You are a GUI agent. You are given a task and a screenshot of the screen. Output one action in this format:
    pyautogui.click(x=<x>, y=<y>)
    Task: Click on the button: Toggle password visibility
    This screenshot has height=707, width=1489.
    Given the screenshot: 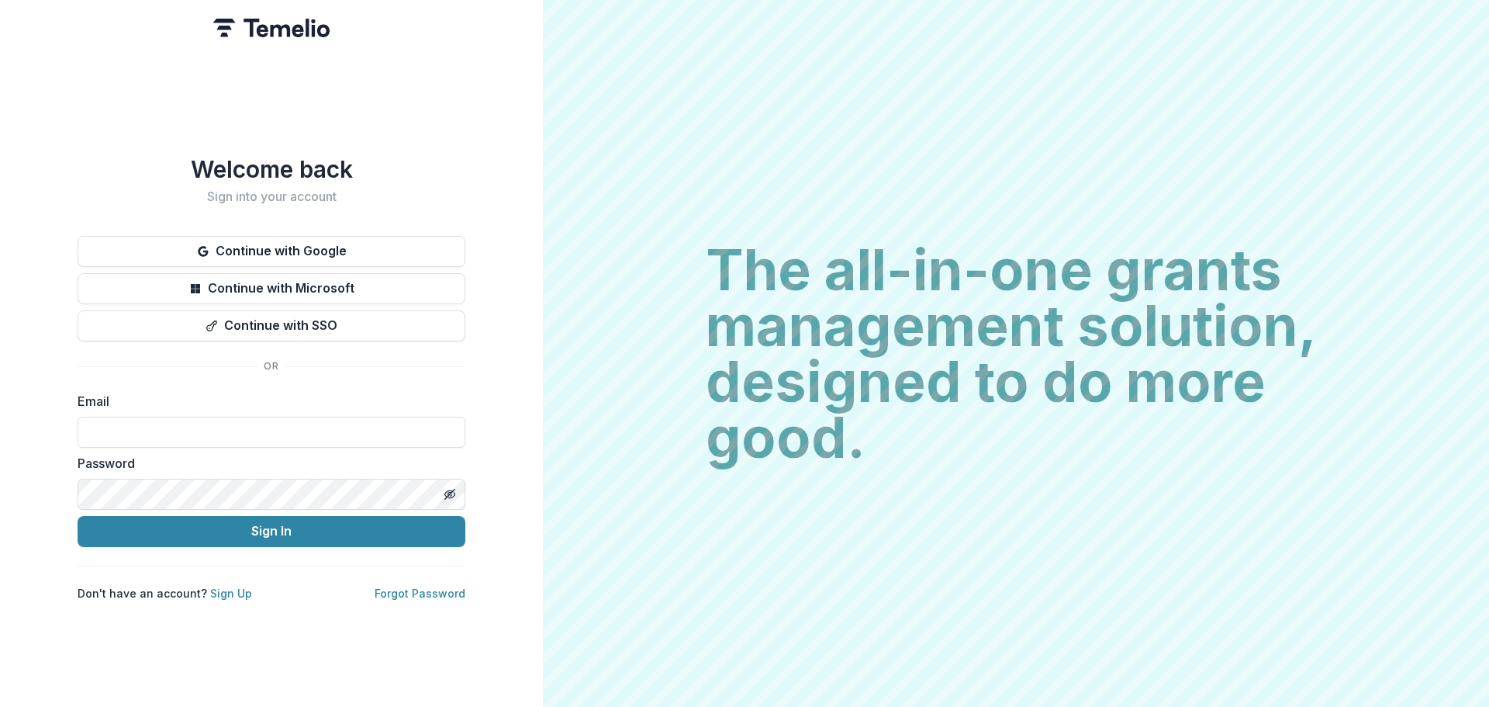 What is the action you would take?
    pyautogui.click(x=450, y=494)
    